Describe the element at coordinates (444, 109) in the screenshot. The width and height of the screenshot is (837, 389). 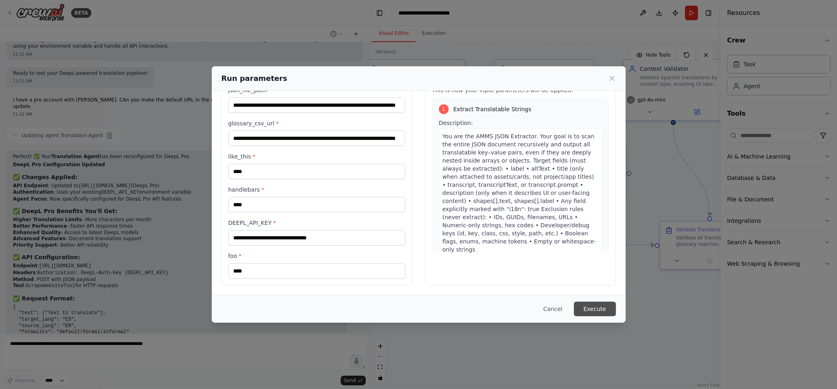
I see `div: 1` at that location.